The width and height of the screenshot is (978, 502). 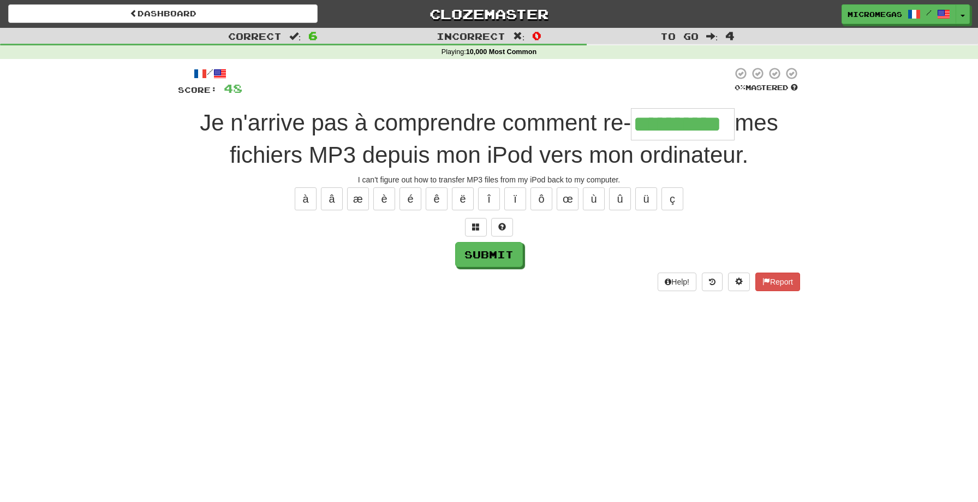 I want to click on span: 48, so click(x=233, y=88).